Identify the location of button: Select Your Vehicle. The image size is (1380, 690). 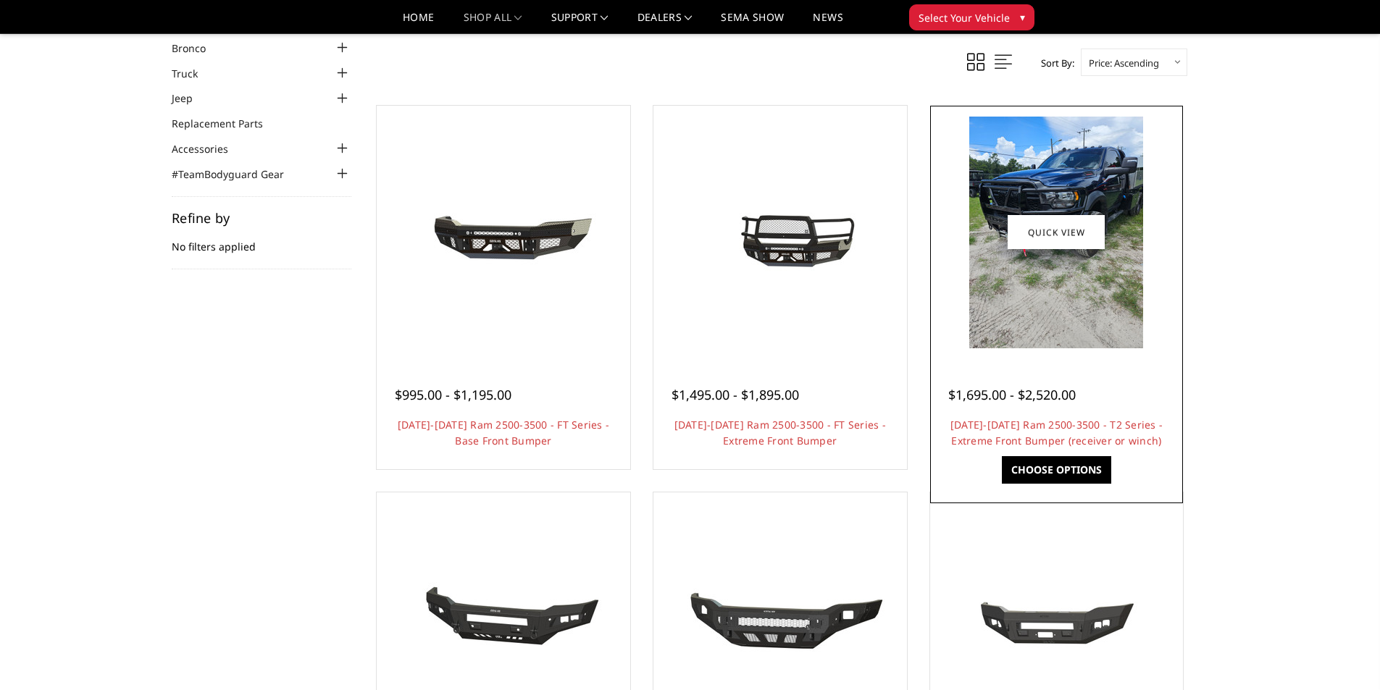
(971, 17).